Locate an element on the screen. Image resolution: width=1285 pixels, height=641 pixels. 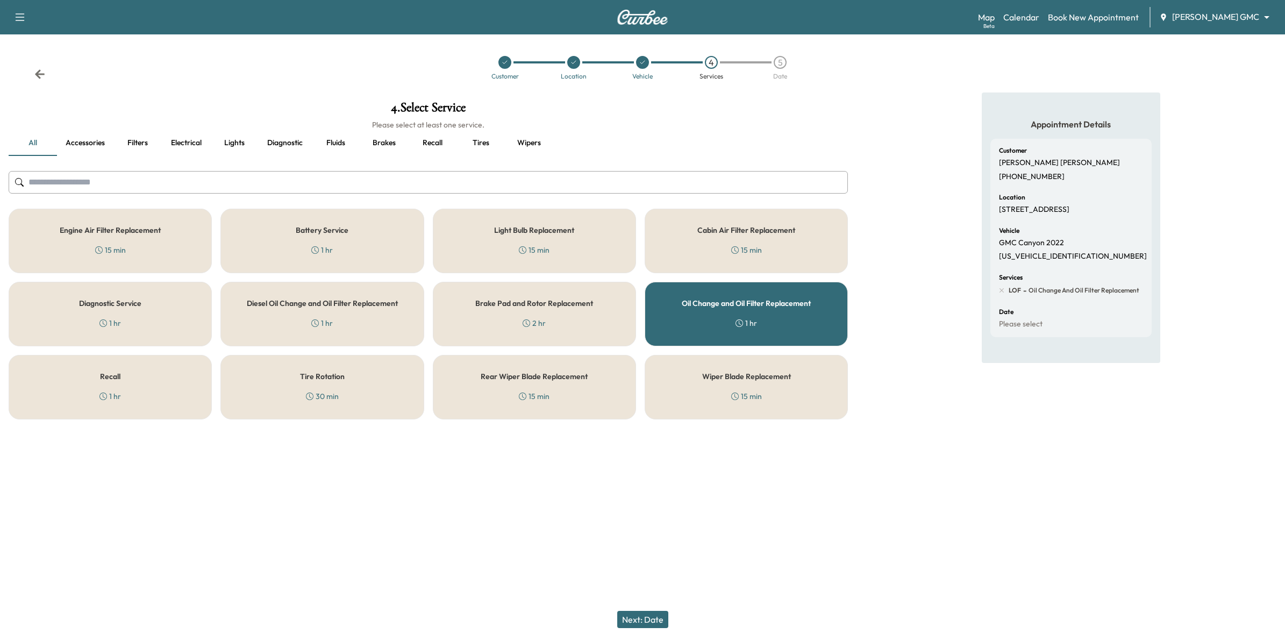
button: Filters is located at coordinates (138, 143).